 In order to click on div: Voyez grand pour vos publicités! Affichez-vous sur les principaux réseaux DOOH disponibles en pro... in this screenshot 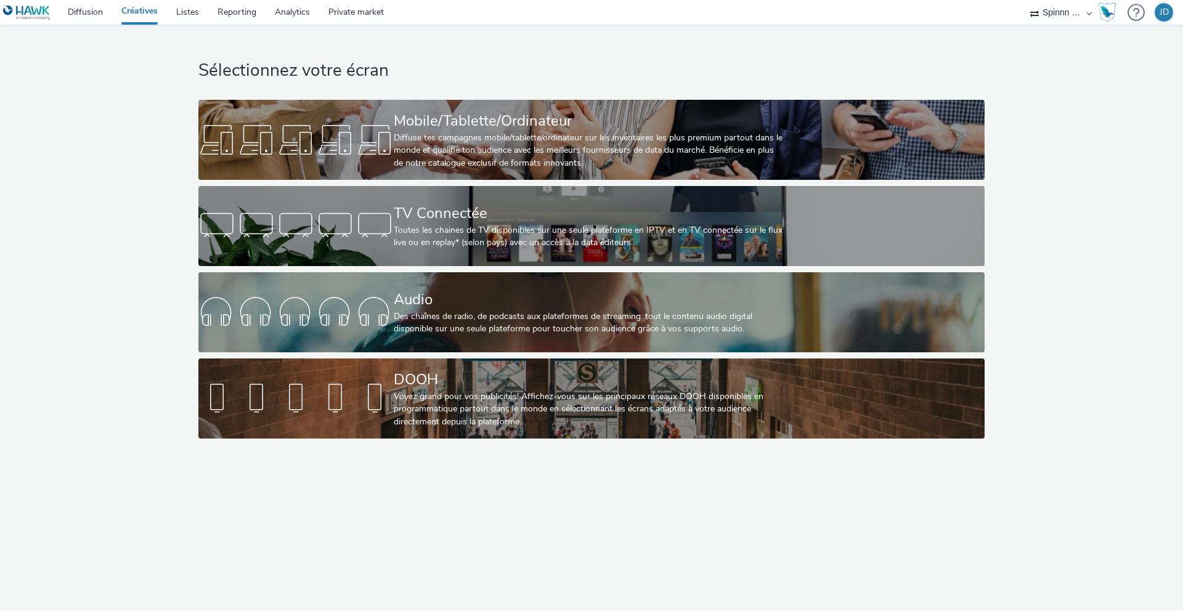, I will do `click(589, 409)`.